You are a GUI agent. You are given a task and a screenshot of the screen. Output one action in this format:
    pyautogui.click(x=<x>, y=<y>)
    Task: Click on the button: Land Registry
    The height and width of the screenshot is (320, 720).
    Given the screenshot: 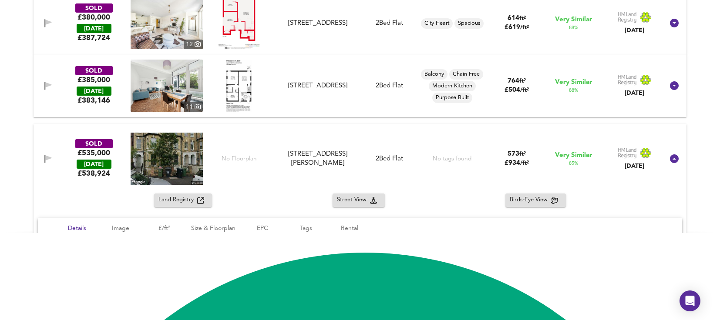 What is the action you would take?
    pyautogui.click(x=183, y=200)
    